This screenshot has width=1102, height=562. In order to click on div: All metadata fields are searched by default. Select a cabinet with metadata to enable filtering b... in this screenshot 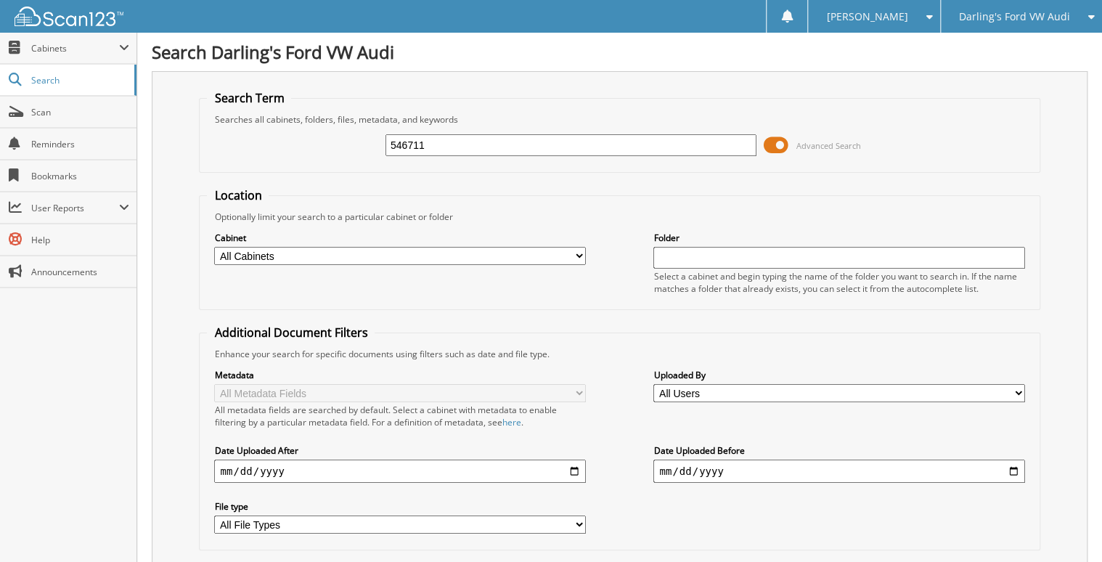, I will do `click(399, 416)`.